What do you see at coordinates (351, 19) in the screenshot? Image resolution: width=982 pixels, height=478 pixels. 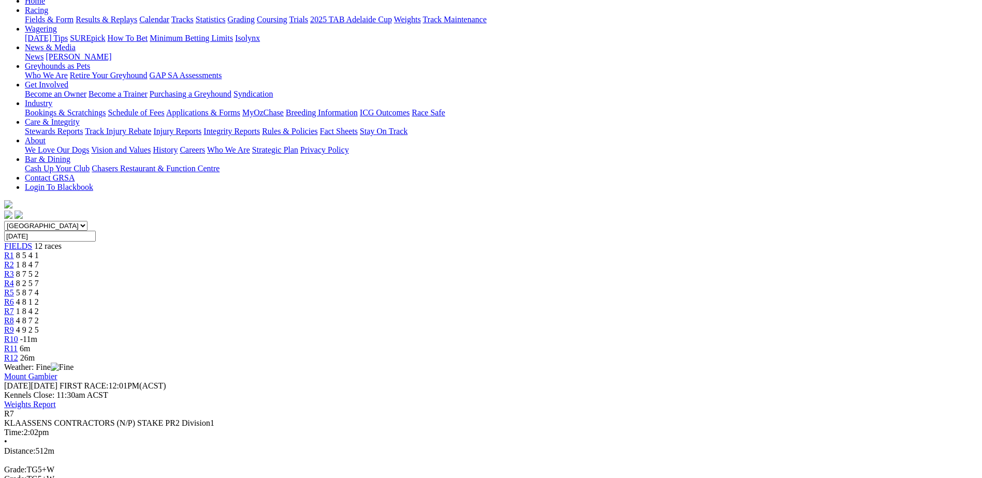 I see `a: 2025 TAB Adelaide Cup` at bounding box center [351, 19].